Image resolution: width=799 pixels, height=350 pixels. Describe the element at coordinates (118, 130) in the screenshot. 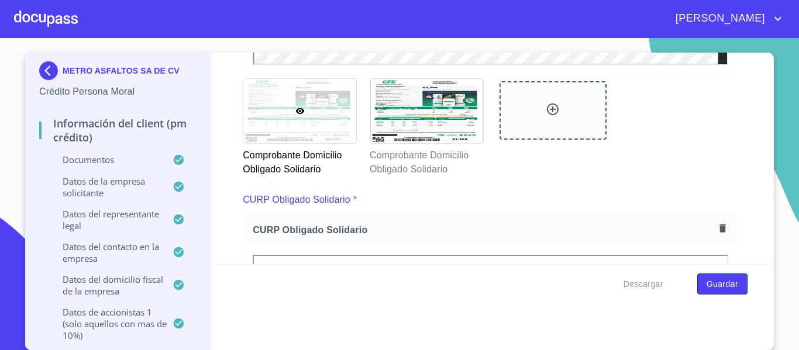

I see `p: Información del Client (PM crédito)` at that location.